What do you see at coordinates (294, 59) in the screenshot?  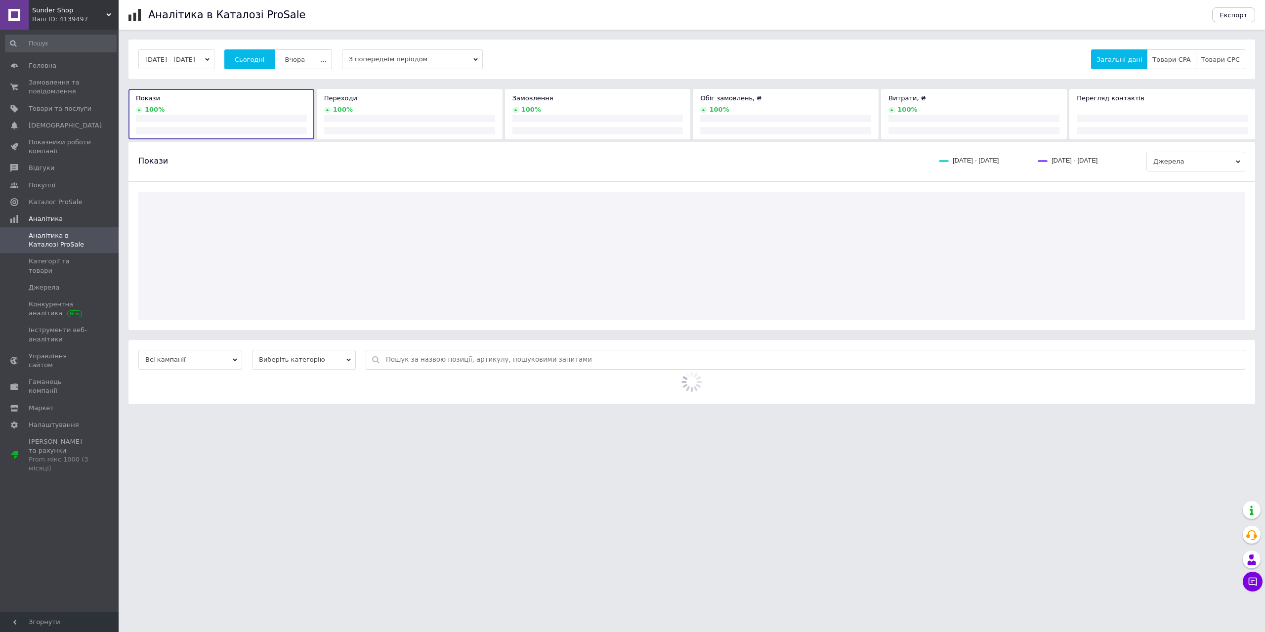 I see `button: Вчора` at bounding box center [294, 59].